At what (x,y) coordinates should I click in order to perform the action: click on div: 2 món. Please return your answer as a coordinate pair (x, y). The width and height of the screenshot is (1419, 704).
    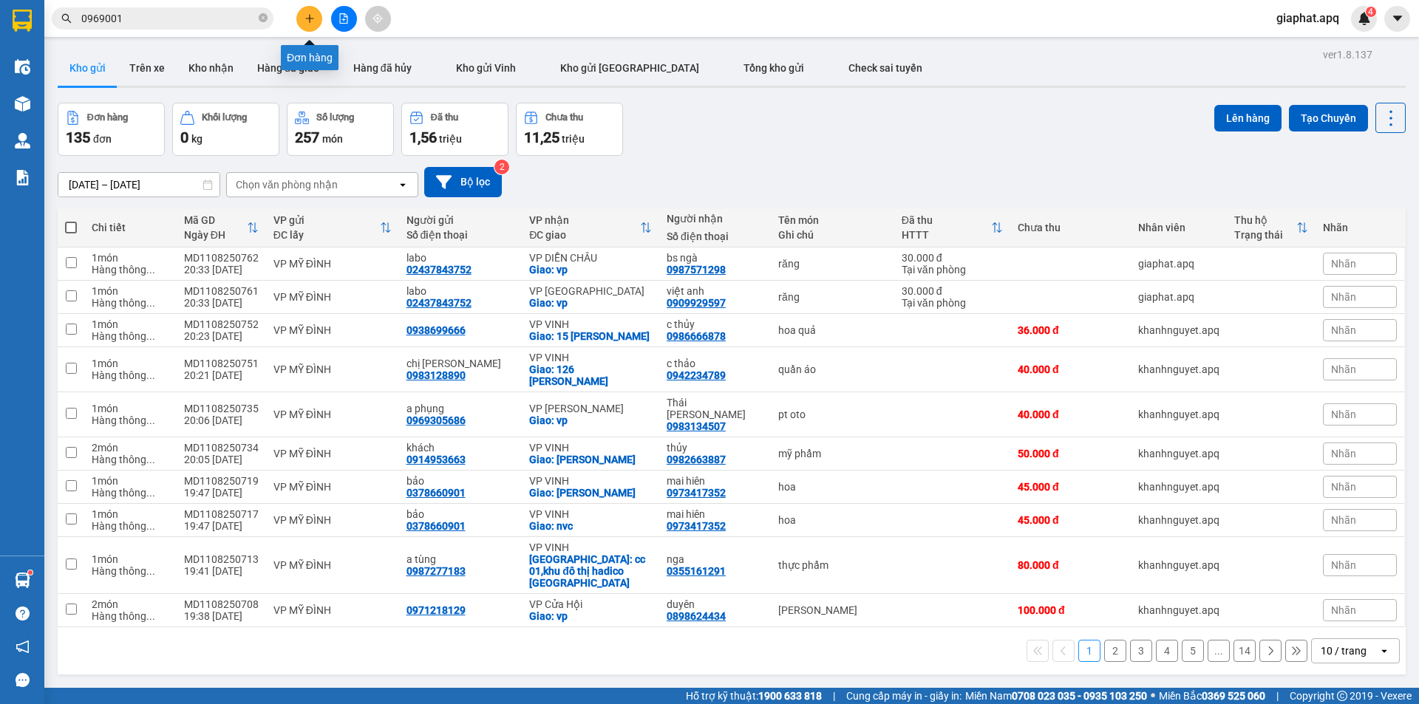
    Looking at the image, I should click on (130, 604).